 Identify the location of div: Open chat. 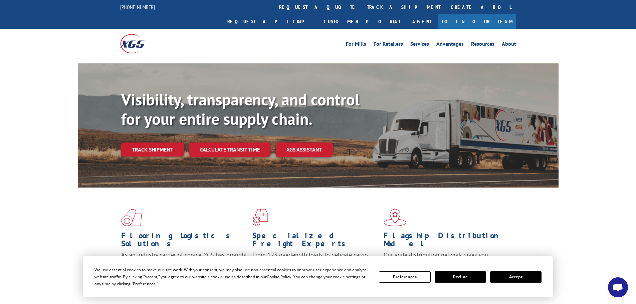
(618, 288).